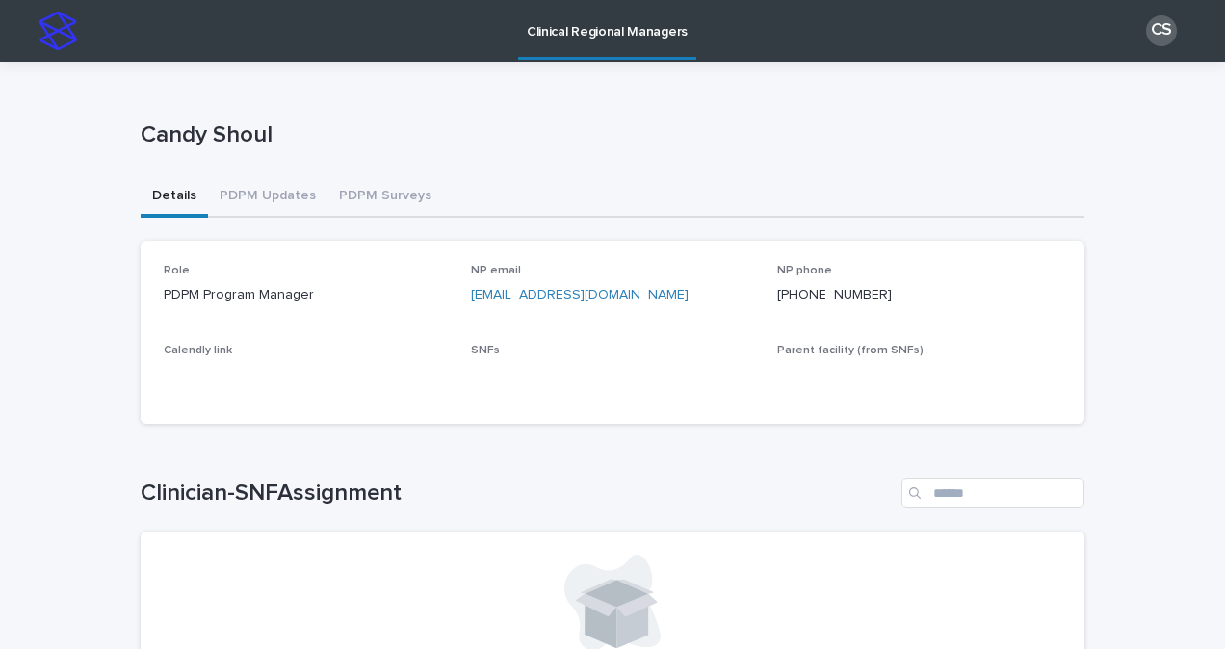 Image resolution: width=1225 pixels, height=649 pixels. I want to click on p: Candy Shoul, so click(609, 135).